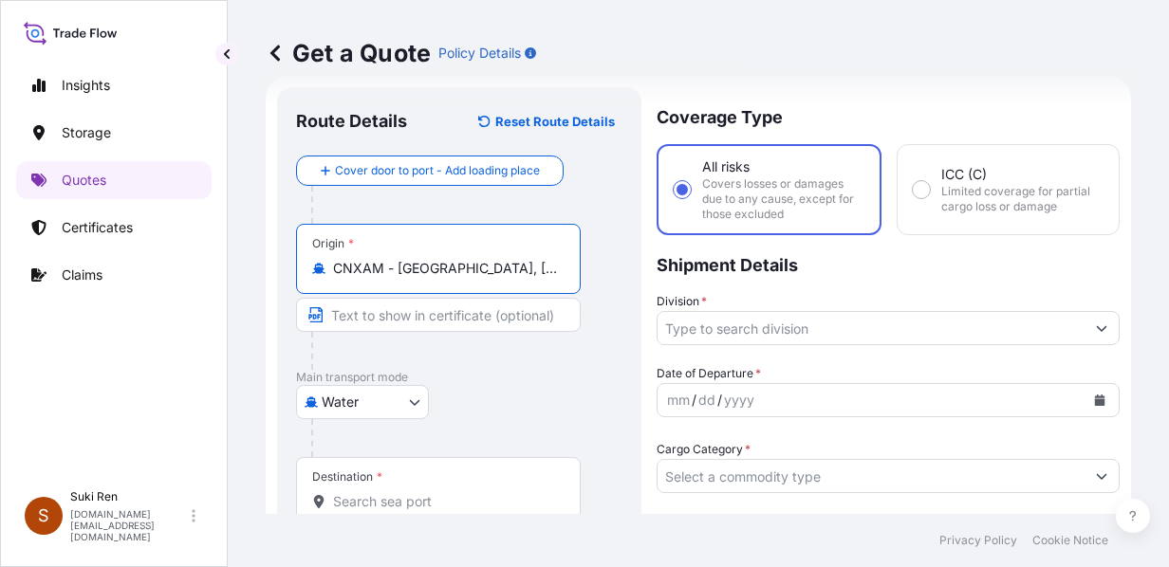  Describe the element at coordinates (888, 116) in the screenshot. I see `p: Coverage Type` at that location.